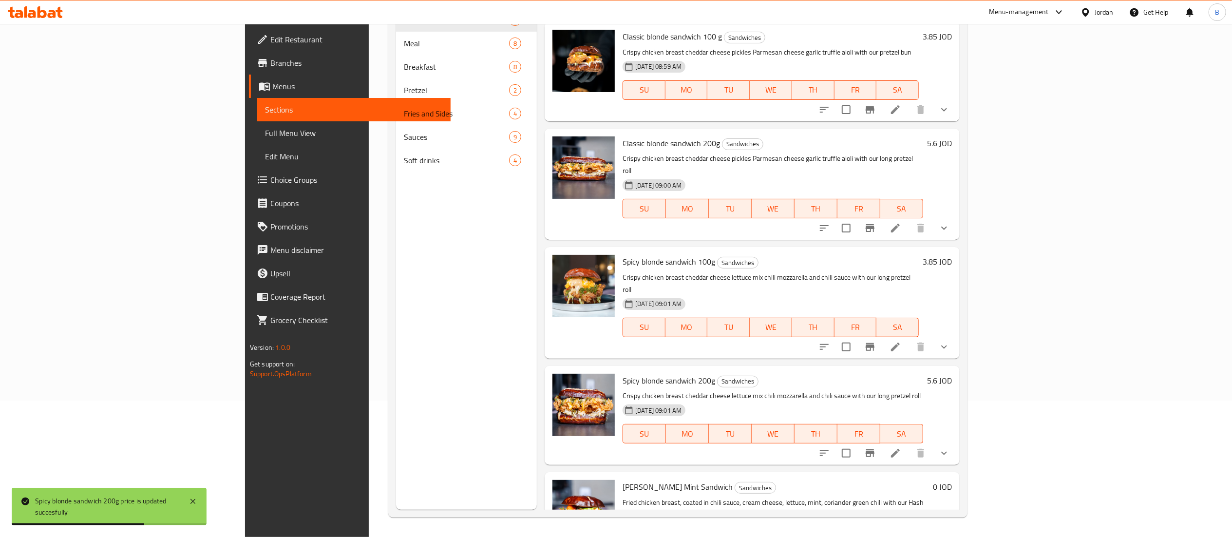  What do you see at coordinates (1019, 12) in the screenshot?
I see `div: Menu-management` at bounding box center [1019, 12].